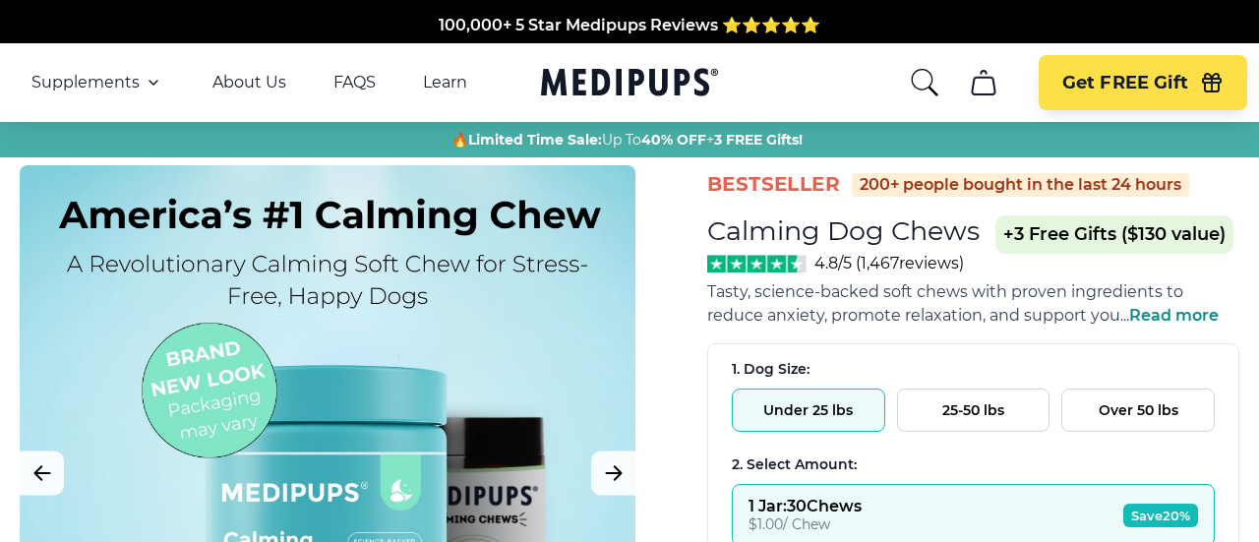 This screenshot has width=1259, height=542. What do you see at coordinates (1020, 185) in the screenshot?
I see `div: 200+ people bought in the last 24 hours` at bounding box center [1020, 185].